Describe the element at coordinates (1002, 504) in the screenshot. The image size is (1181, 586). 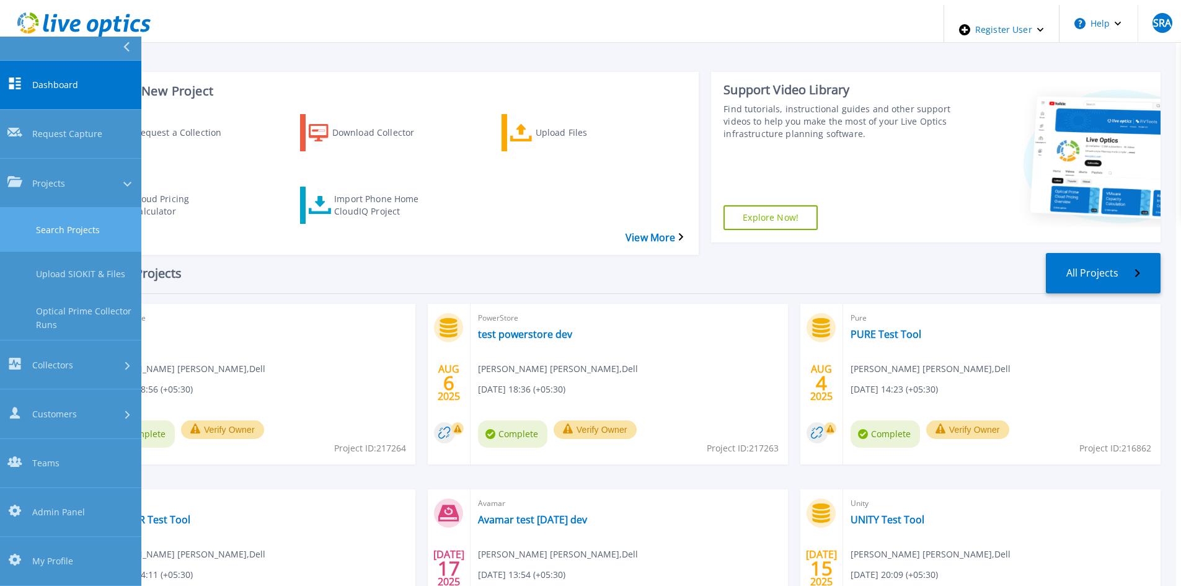
I see `span: Unity` at that location.